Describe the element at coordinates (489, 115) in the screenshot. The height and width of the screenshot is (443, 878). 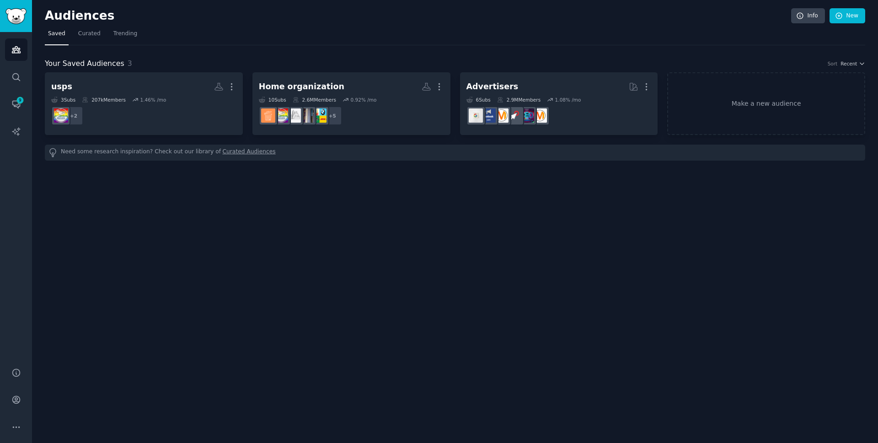
I see `img: FacebookAds` at that location.